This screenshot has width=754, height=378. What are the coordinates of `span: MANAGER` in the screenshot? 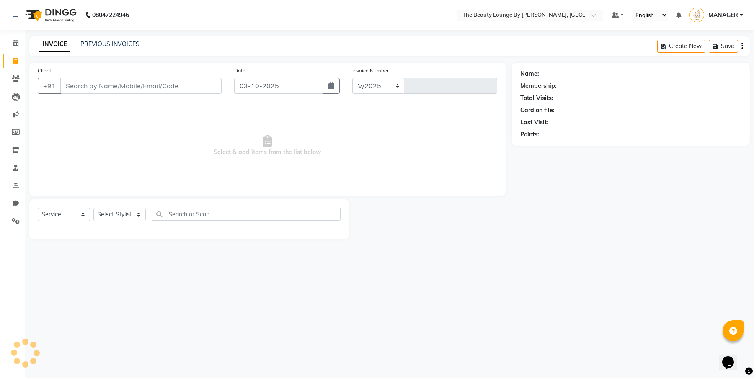 It's located at (723, 15).